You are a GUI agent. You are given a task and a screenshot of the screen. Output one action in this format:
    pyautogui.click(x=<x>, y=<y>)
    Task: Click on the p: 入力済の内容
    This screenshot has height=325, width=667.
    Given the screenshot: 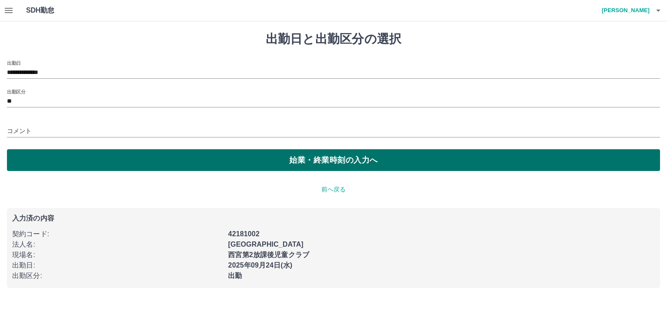 What is the action you would take?
    pyautogui.click(x=334, y=218)
    